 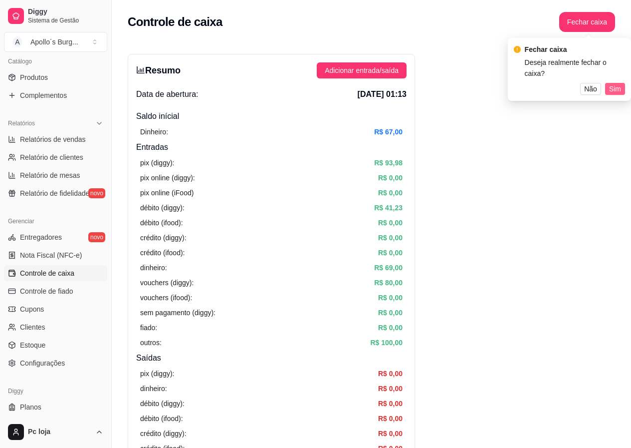 What do you see at coordinates (55, 237) in the screenshot?
I see `a: Entregadoresnovo` at bounding box center [55, 237].